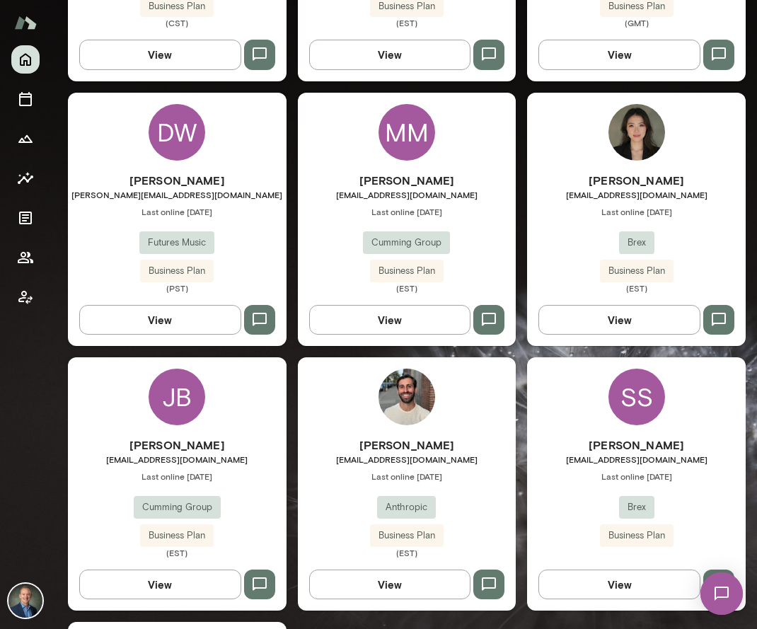 This screenshot has width=757, height=629. What do you see at coordinates (177, 288) in the screenshot?
I see `span: (PST)` at bounding box center [177, 288].